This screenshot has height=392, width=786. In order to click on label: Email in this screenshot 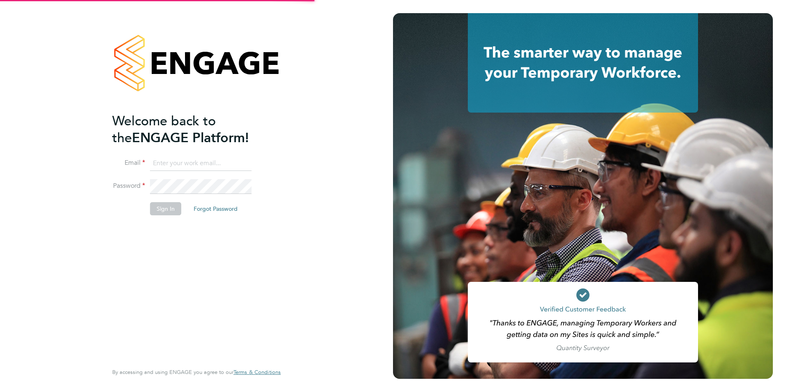, I will do `click(129, 163)`.